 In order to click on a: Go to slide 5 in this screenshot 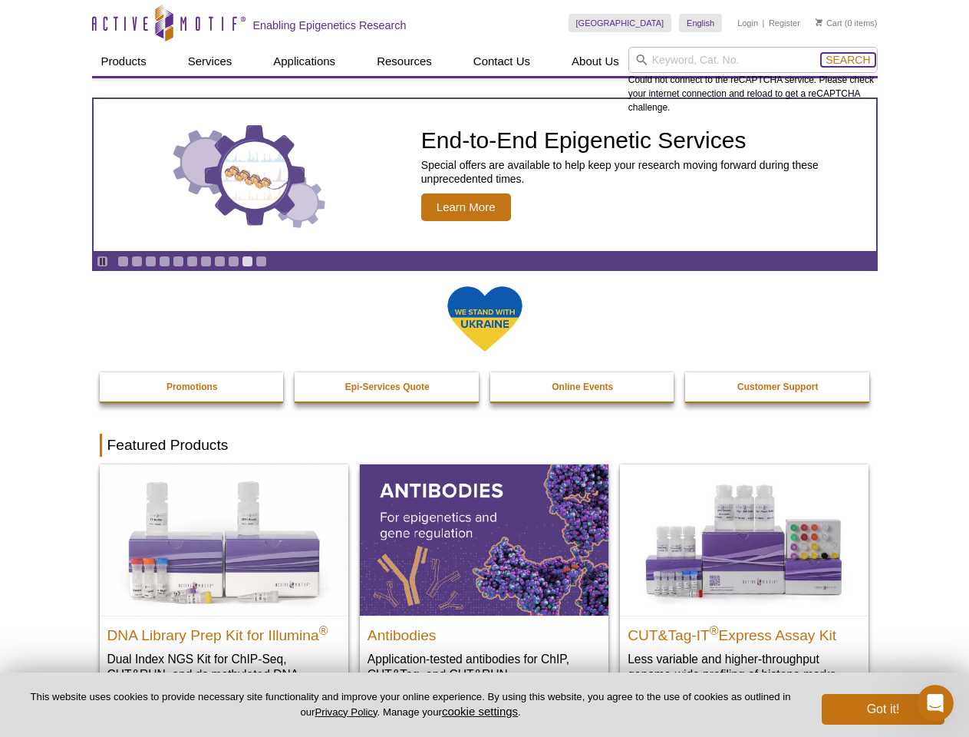, I will do `click(178, 261)`.